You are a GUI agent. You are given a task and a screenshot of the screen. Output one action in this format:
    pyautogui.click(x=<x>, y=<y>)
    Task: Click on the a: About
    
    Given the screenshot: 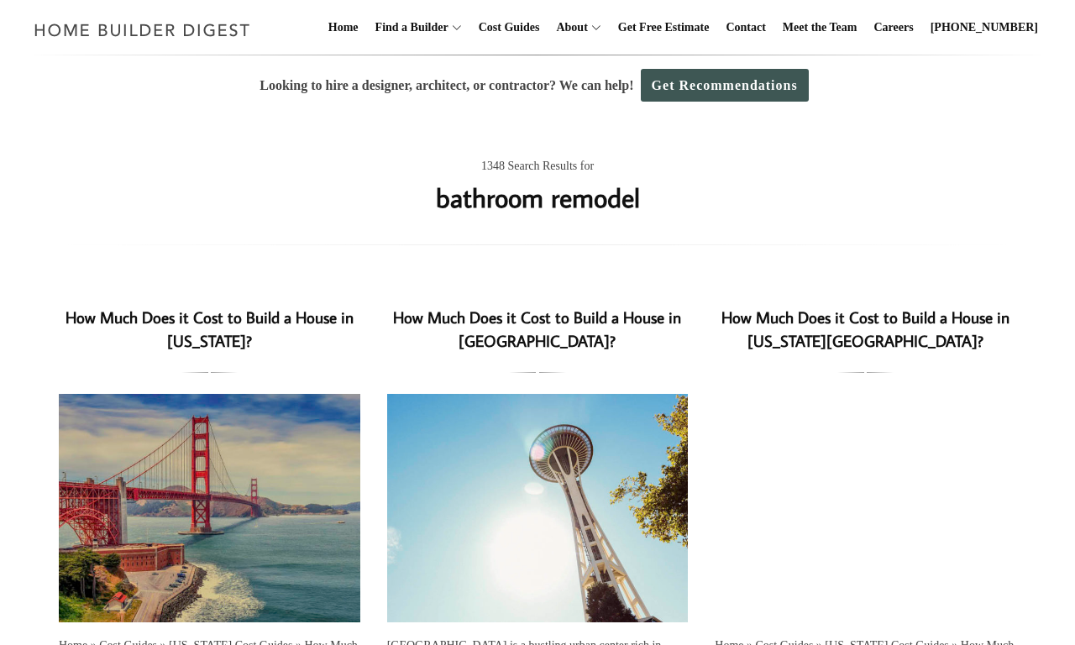 What is the action you would take?
    pyautogui.click(x=568, y=28)
    